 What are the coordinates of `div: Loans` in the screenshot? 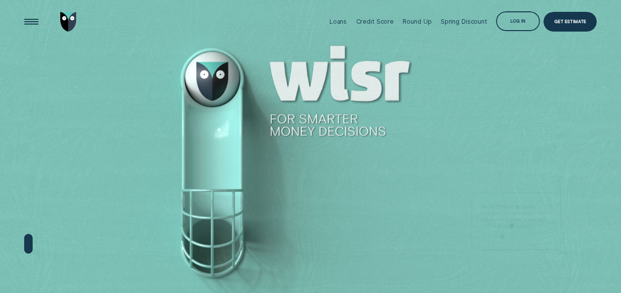 It's located at (338, 21).